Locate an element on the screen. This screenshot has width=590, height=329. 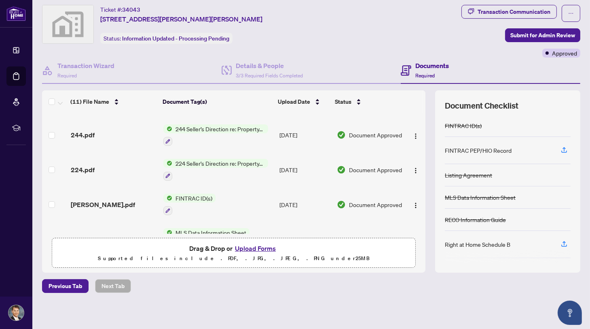
span: ellipsis is located at coordinates (571, 13).